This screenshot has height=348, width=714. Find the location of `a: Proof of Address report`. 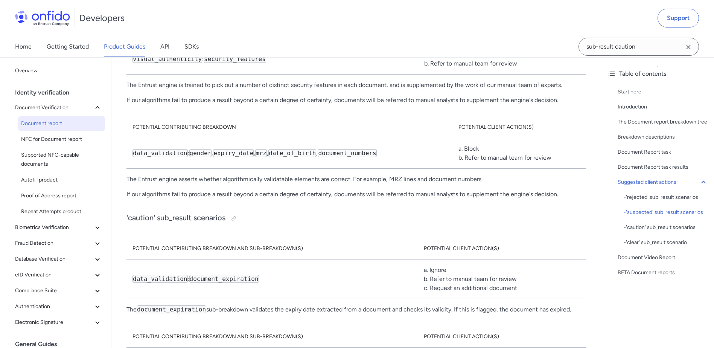

a: Proof of Address report is located at coordinates (61, 196).